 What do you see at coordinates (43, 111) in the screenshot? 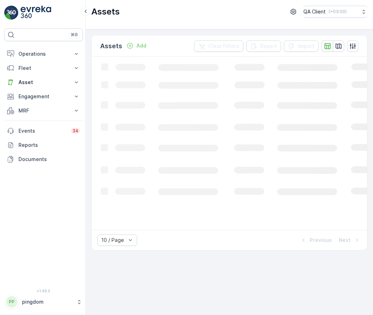
I see `p: MRF` at bounding box center [43, 111].